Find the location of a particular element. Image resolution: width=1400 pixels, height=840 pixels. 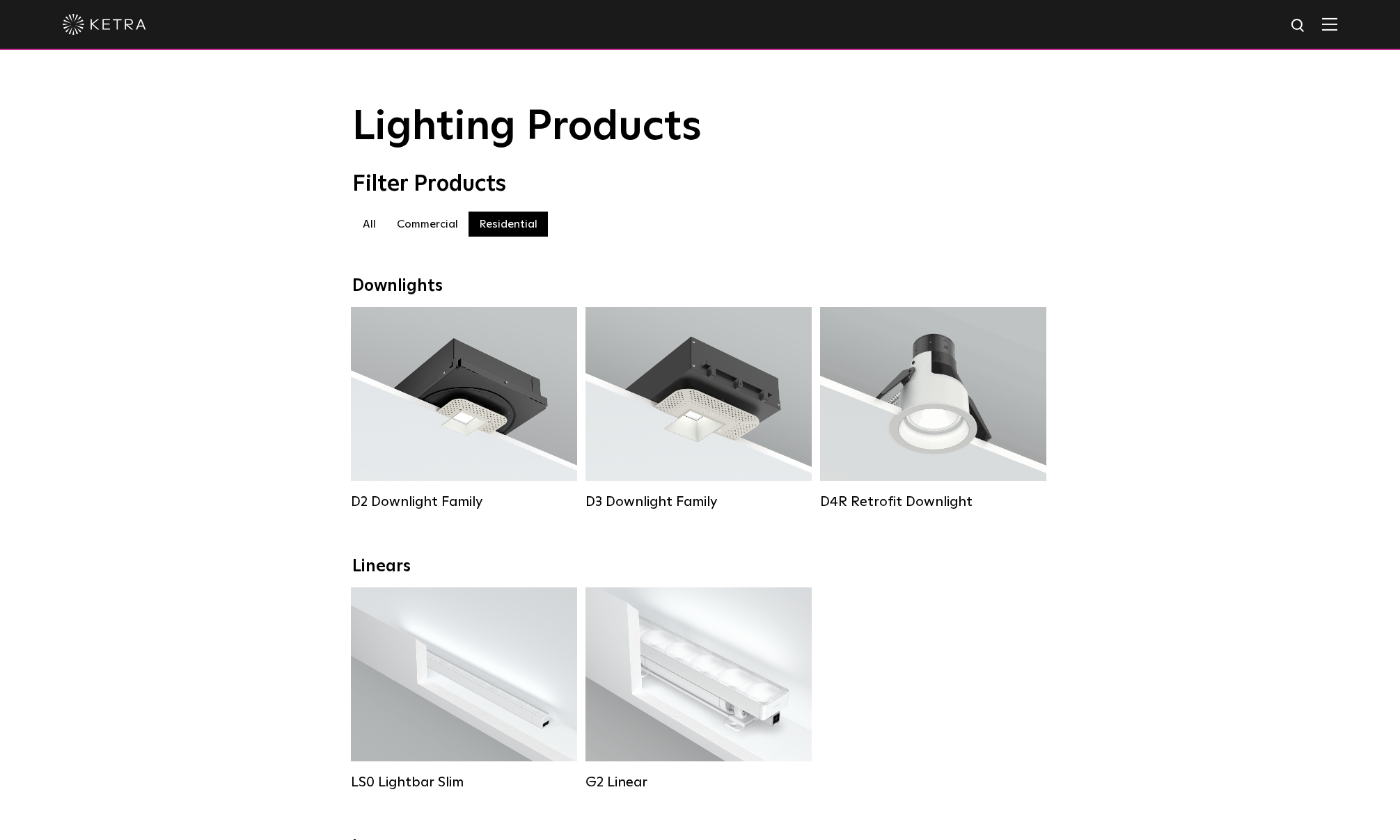

label: Commercial is located at coordinates (428, 224).